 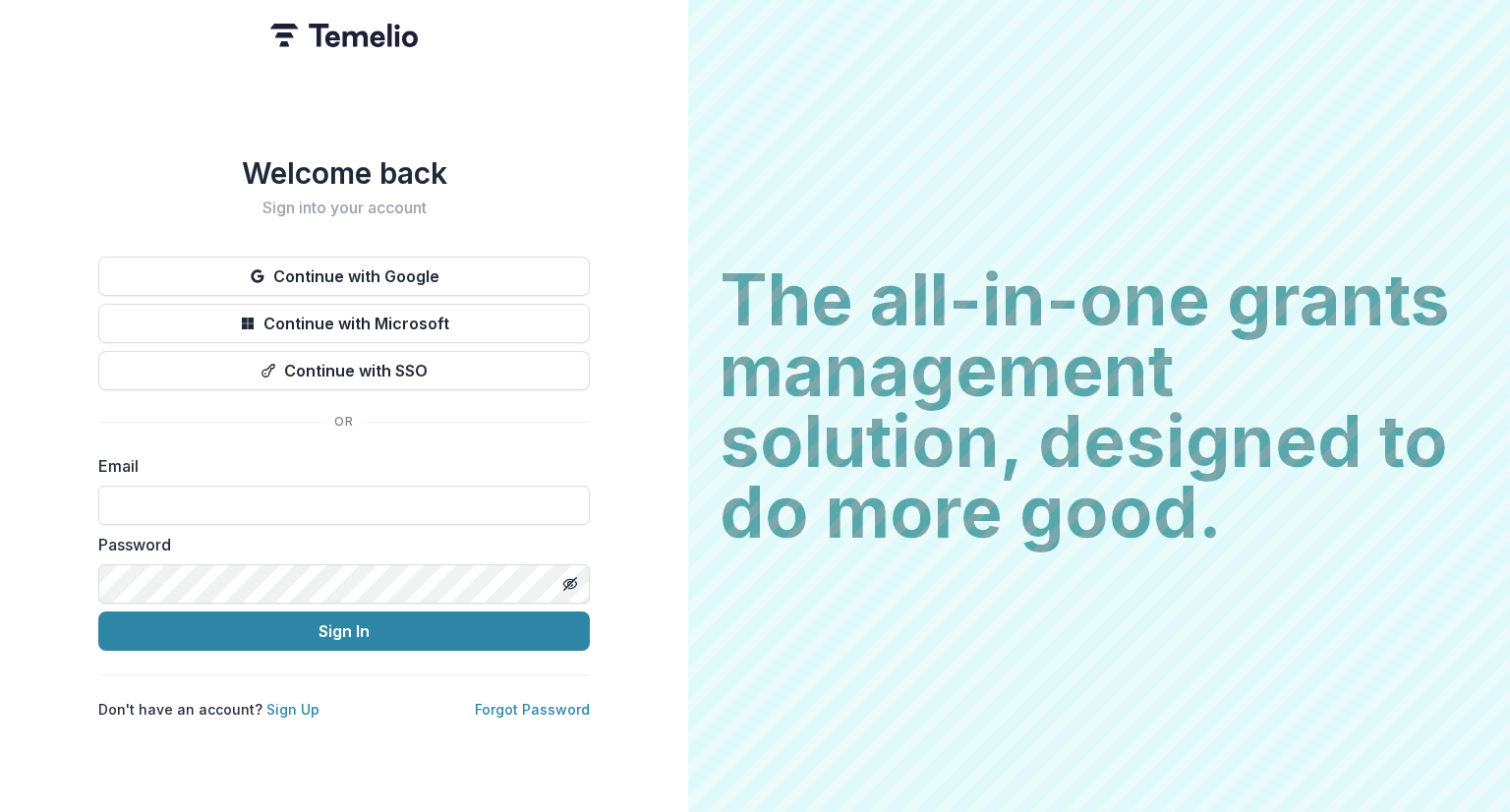 I want to click on img: Temelio, so click(x=344, y=36).